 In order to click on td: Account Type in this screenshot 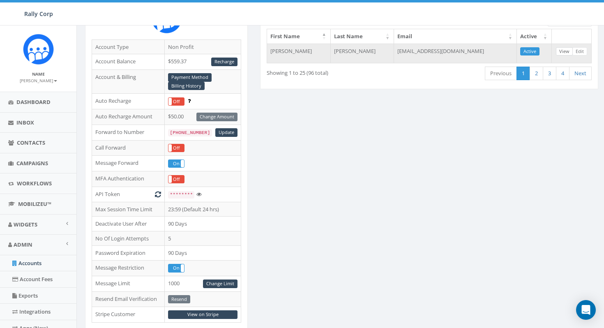, I will do `click(128, 47)`.